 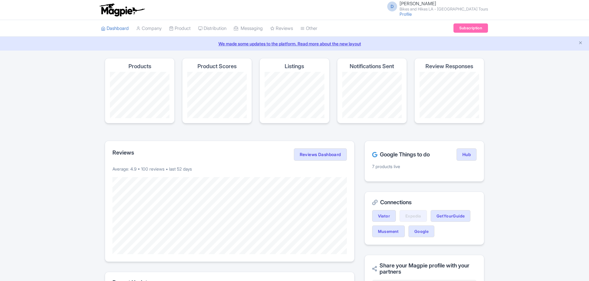 What do you see at coordinates (449, 66) in the screenshot?
I see `h4: Review Responses` at bounding box center [449, 66].